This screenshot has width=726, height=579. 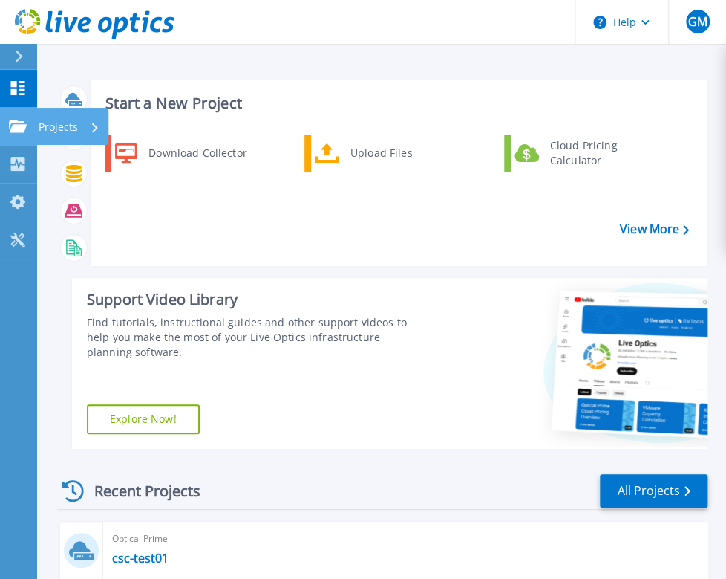 What do you see at coordinates (250, 299) in the screenshot?
I see `div: Support Video Library` at bounding box center [250, 299].